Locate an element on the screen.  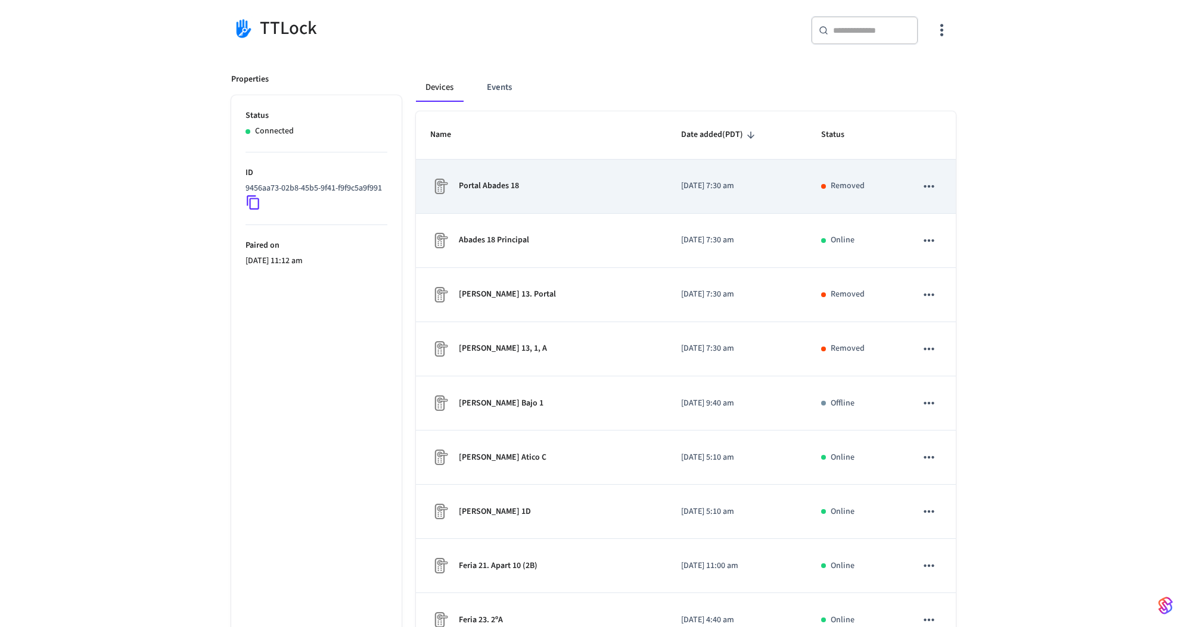
img: SeamLogoGradient.69752ec5.svg is located at coordinates (1165, 606).